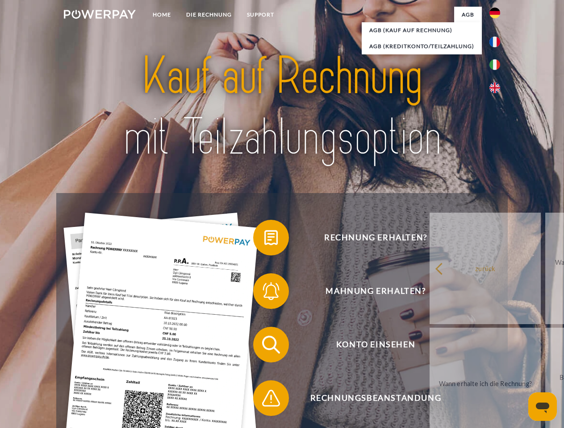 This screenshot has height=428, width=564. What do you see at coordinates (369, 238) in the screenshot?
I see `a: Rechnung erhalten?` at bounding box center [369, 238].